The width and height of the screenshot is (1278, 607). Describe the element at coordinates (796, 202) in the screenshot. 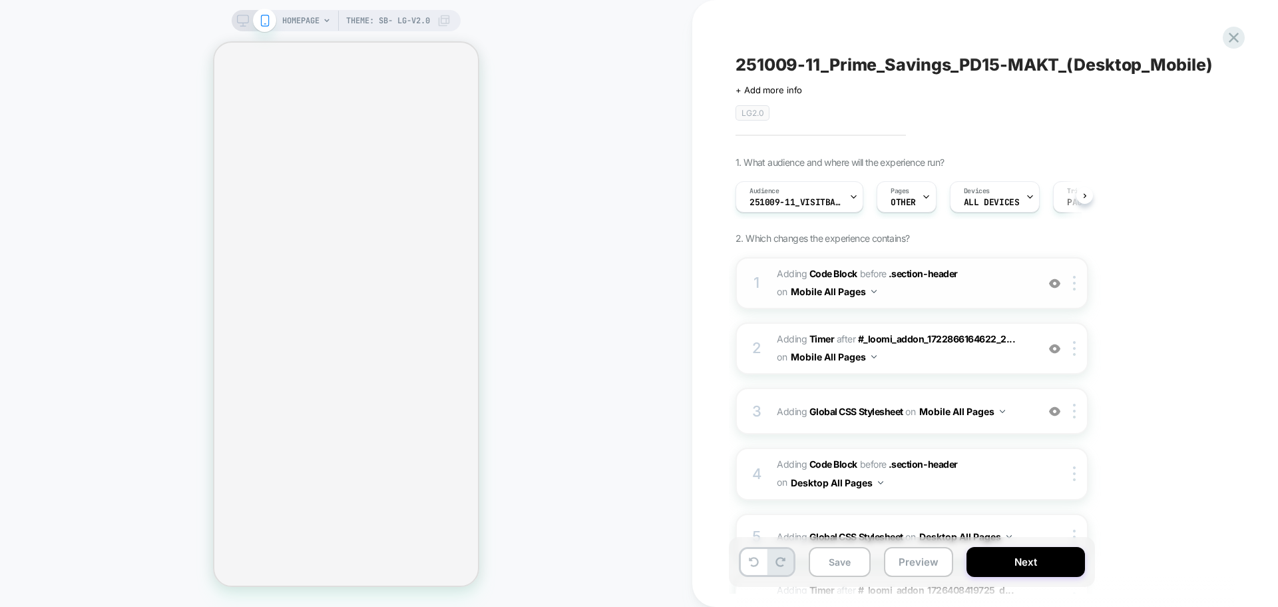

I see `span: 251009-11_VisitBanner_PD15-MAKT` at that location.